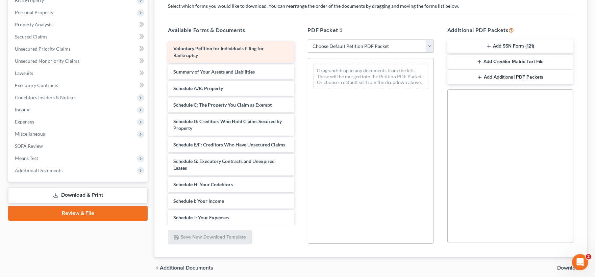 The height and width of the screenshot is (277, 595). I want to click on span: Unsecured Nonpriority Claims, so click(47, 61).